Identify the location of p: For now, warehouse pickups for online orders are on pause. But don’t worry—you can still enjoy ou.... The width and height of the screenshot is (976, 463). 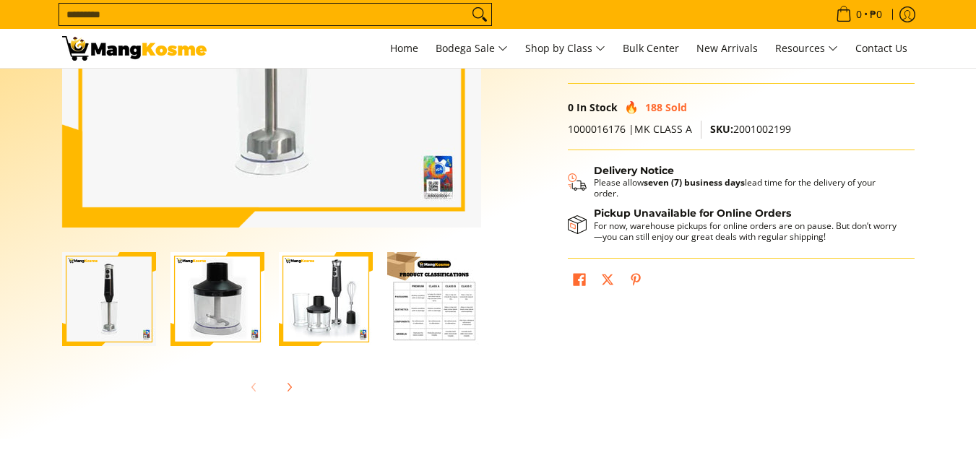
(747, 231).